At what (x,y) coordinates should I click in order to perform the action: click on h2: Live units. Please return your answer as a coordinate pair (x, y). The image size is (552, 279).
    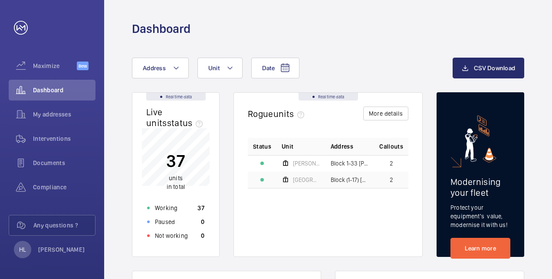
    Looking at the image, I should click on (176, 118).